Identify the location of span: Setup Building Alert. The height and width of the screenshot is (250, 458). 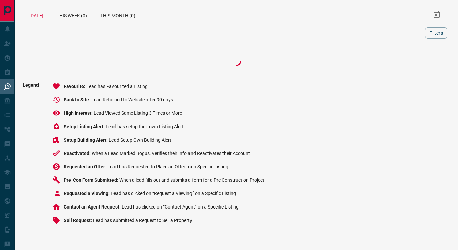
(86, 140).